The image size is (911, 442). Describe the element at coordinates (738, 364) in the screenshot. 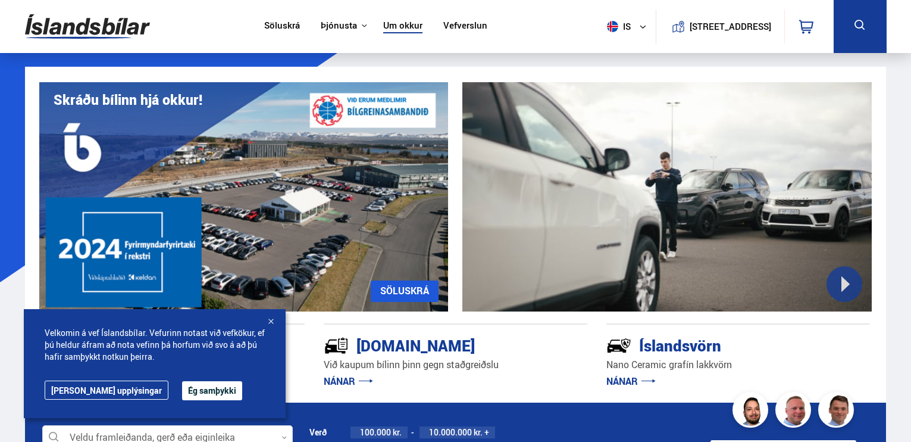

I see `p: Nano Ceramic grafín lakkvörn` at that location.